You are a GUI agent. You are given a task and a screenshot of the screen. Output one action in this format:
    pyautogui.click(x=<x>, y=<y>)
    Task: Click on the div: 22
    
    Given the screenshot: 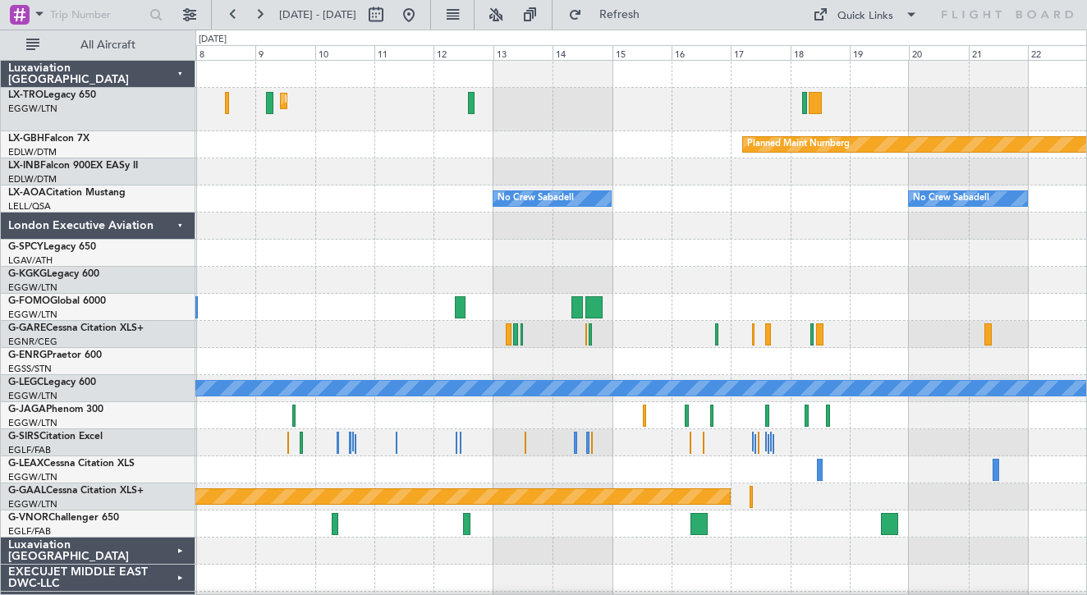 What is the action you would take?
    pyautogui.click(x=1058, y=53)
    